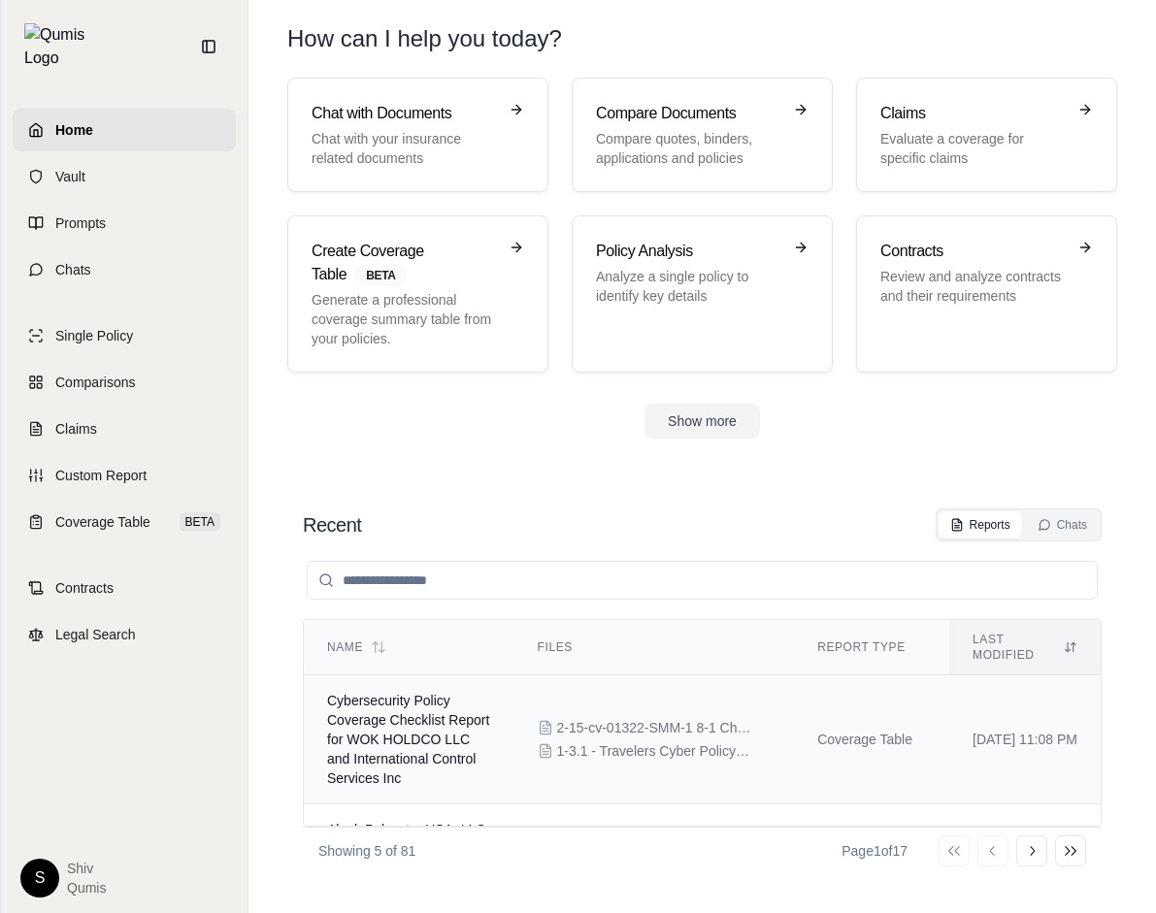  Describe the element at coordinates (86, 869) in the screenshot. I see `span: Shiv` at that location.